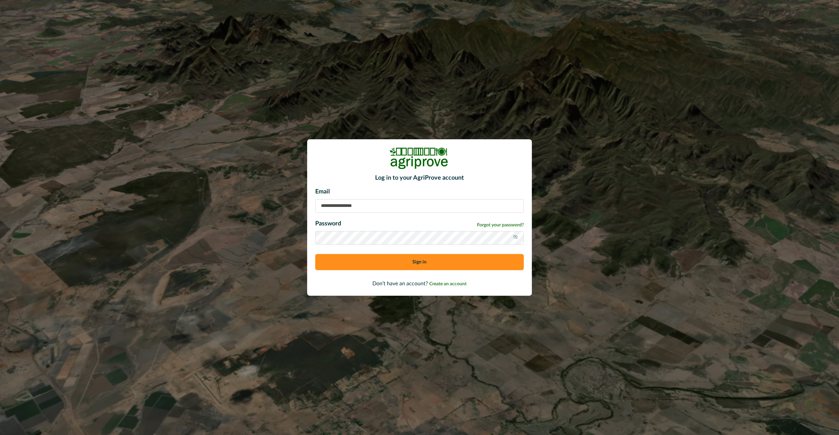 This screenshot has width=839, height=435. What do you see at coordinates (420, 284) in the screenshot?
I see `p: Don’t have an account?` at bounding box center [420, 284].